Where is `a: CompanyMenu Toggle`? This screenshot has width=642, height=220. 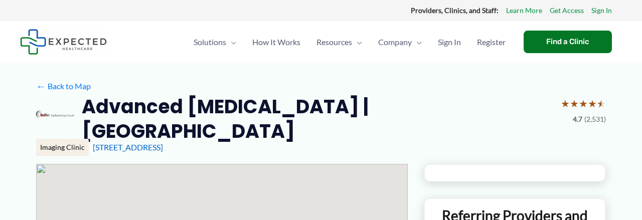 a: CompanyMenu Toggle is located at coordinates (400, 42).